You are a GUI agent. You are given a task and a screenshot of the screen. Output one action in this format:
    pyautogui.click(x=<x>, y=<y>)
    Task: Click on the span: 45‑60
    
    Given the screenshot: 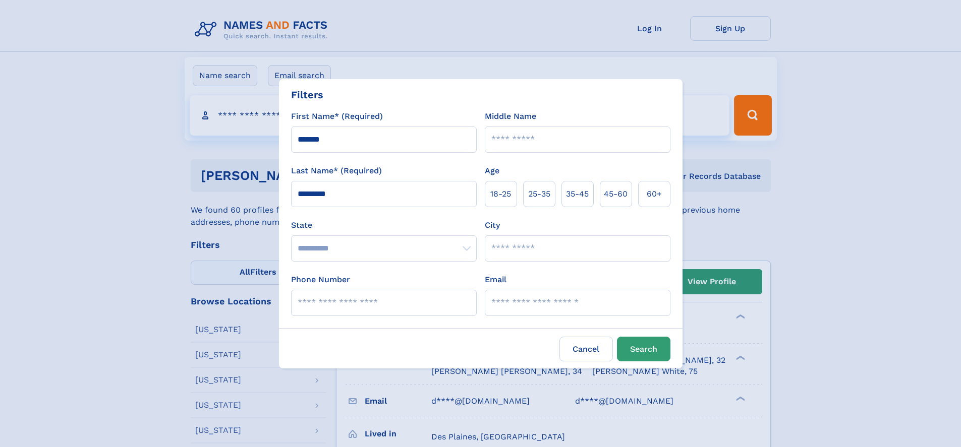 What is the action you would take?
    pyautogui.click(x=615, y=194)
    